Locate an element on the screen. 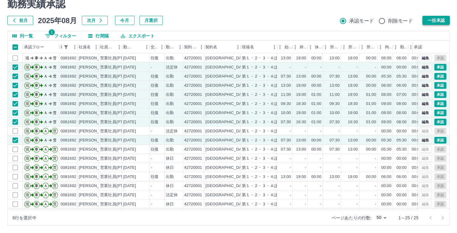 The width and height of the screenshot is (457, 233). button: 次月 is located at coordinates (95, 20).